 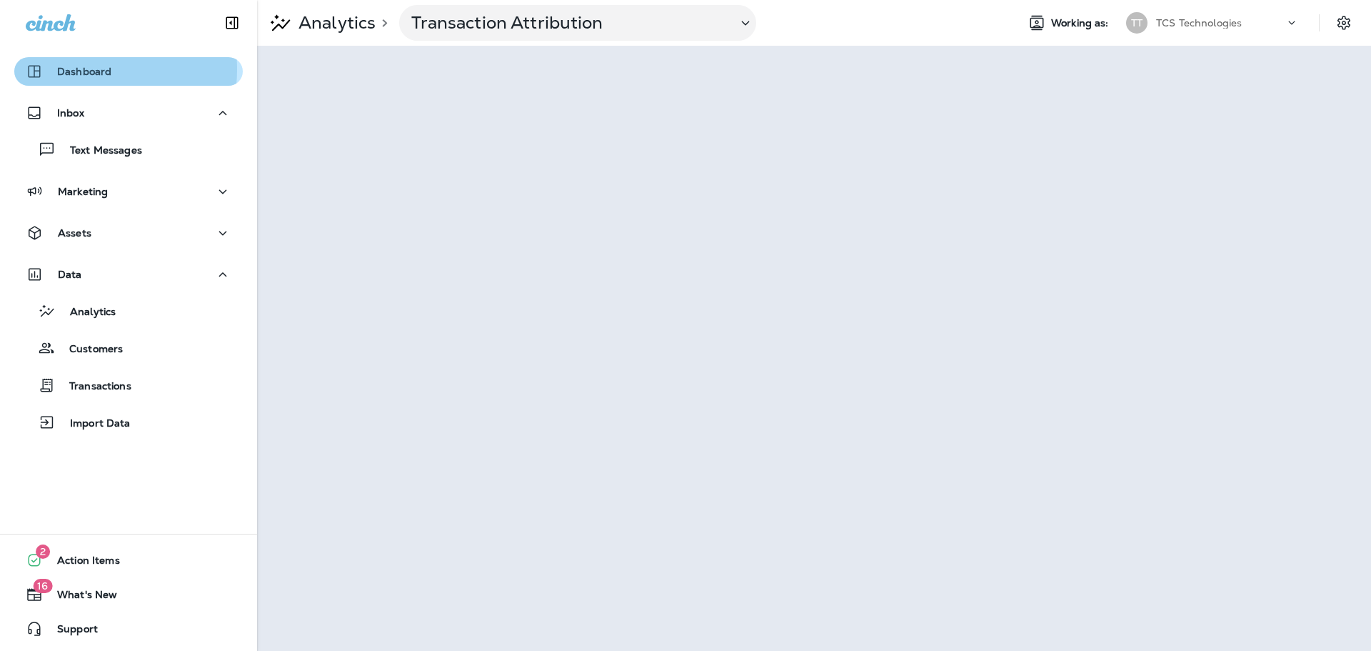 I want to click on button: Settings, so click(x=1344, y=23).